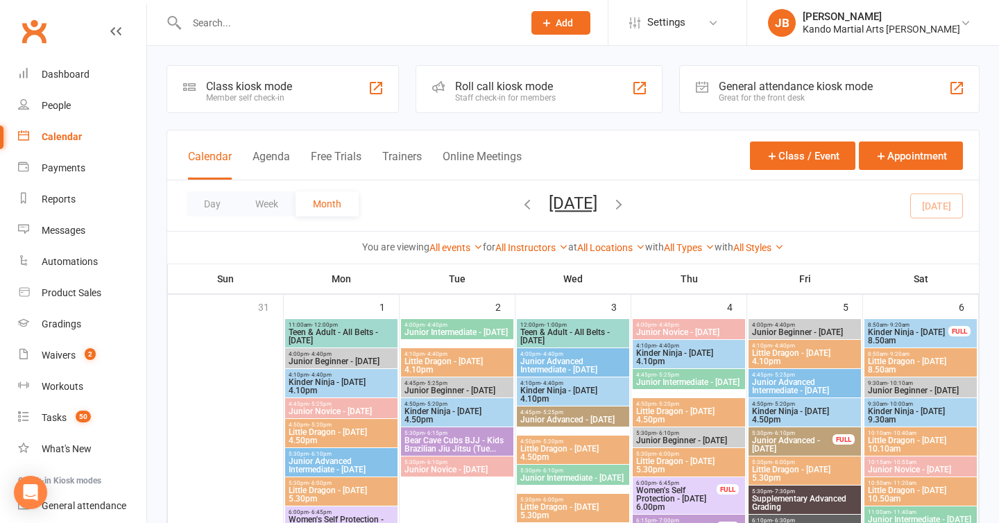  What do you see at coordinates (341, 354) in the screenshot?
I see `span: 4:00pm` at bounding box center [341, 354].